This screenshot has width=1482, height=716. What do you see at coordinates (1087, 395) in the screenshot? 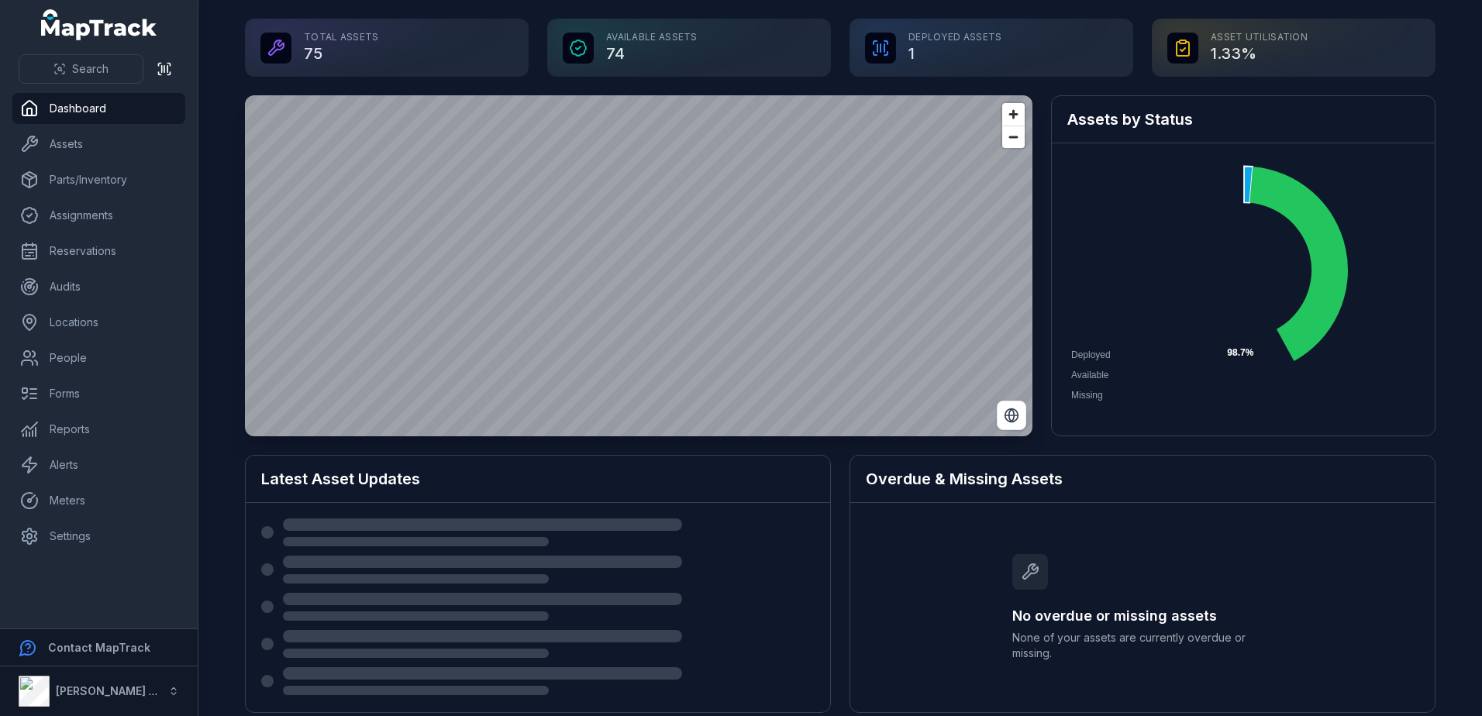
I see `span: Missing` at bounding box center [1087, 395].